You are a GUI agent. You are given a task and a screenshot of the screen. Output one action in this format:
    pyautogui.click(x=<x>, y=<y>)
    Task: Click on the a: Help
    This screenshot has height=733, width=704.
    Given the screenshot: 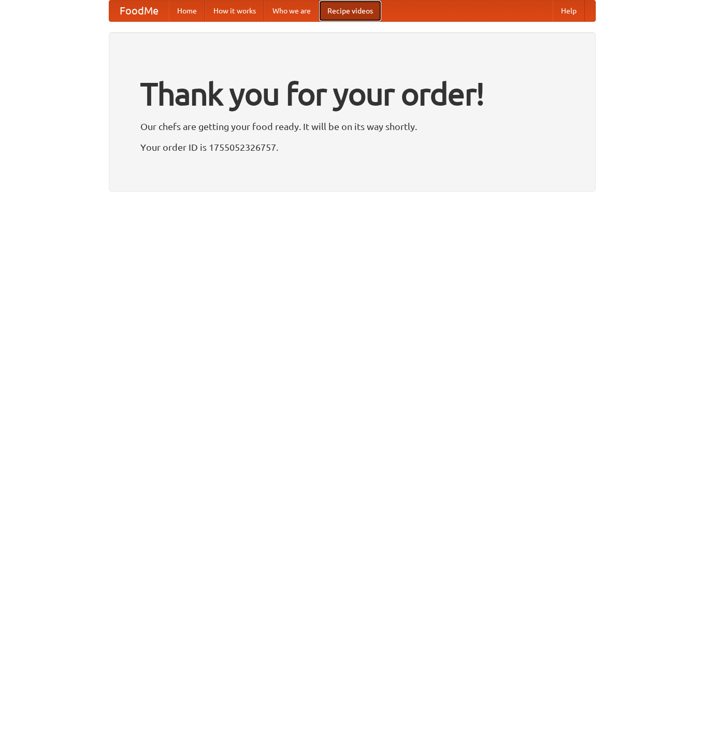 What is the action you would take?
    pyautogui.click(x=569, y=11)
    